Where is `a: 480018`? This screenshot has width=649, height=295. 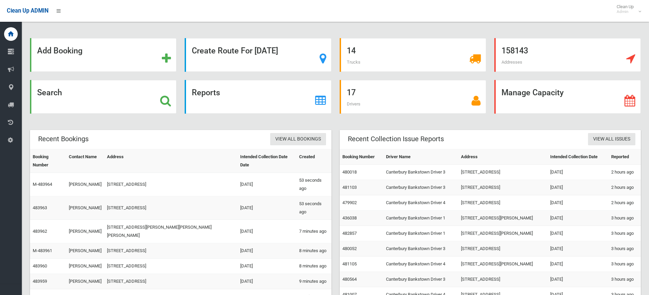
a: 480018 is located at coordinates (349, 172).